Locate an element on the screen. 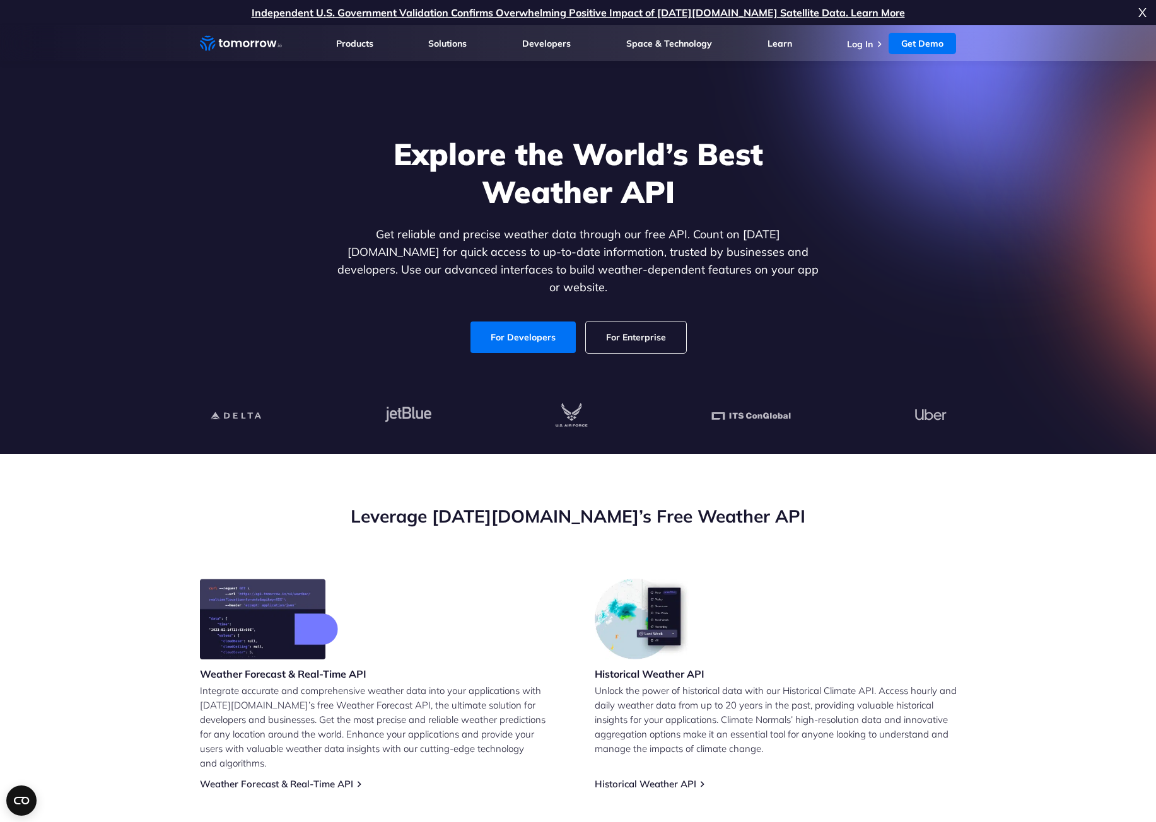  p: Unlock the power of historical data with our Historical Climate API. Access hourly and daily weat... is located at coordinates (776, 720).